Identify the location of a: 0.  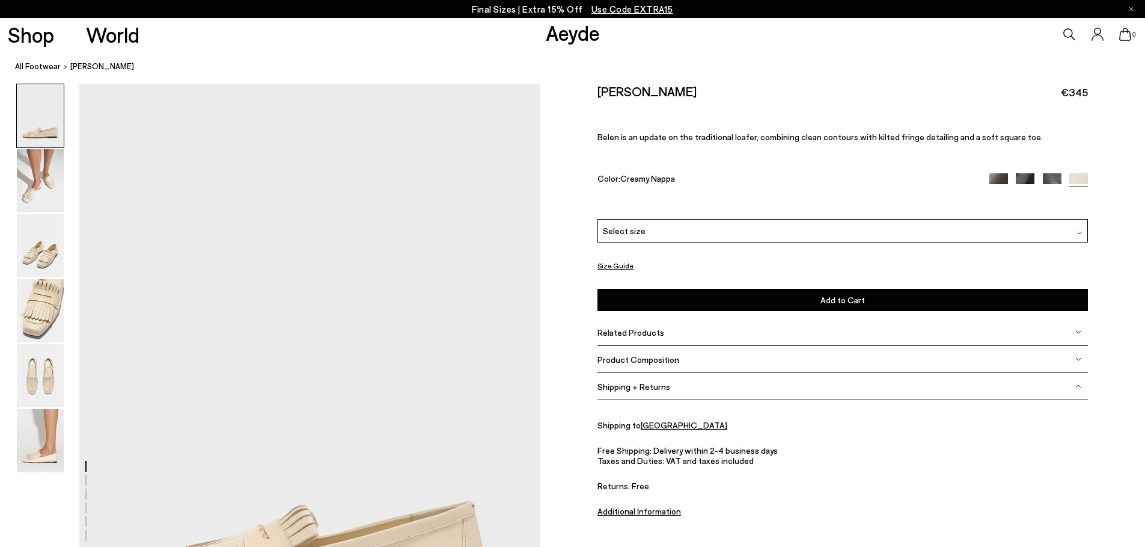
(1126, 34).